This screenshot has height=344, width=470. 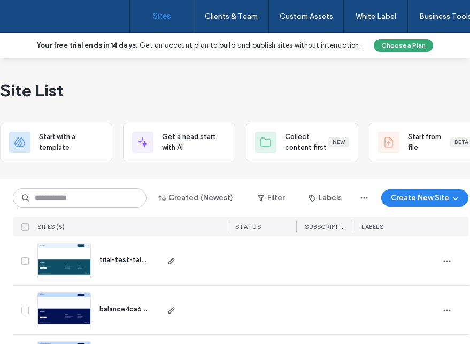 What do you see at coordinates (129, 308) in the screenshot?
I see `a: balance4ca6e3bd` at bounding box center [129, 308].